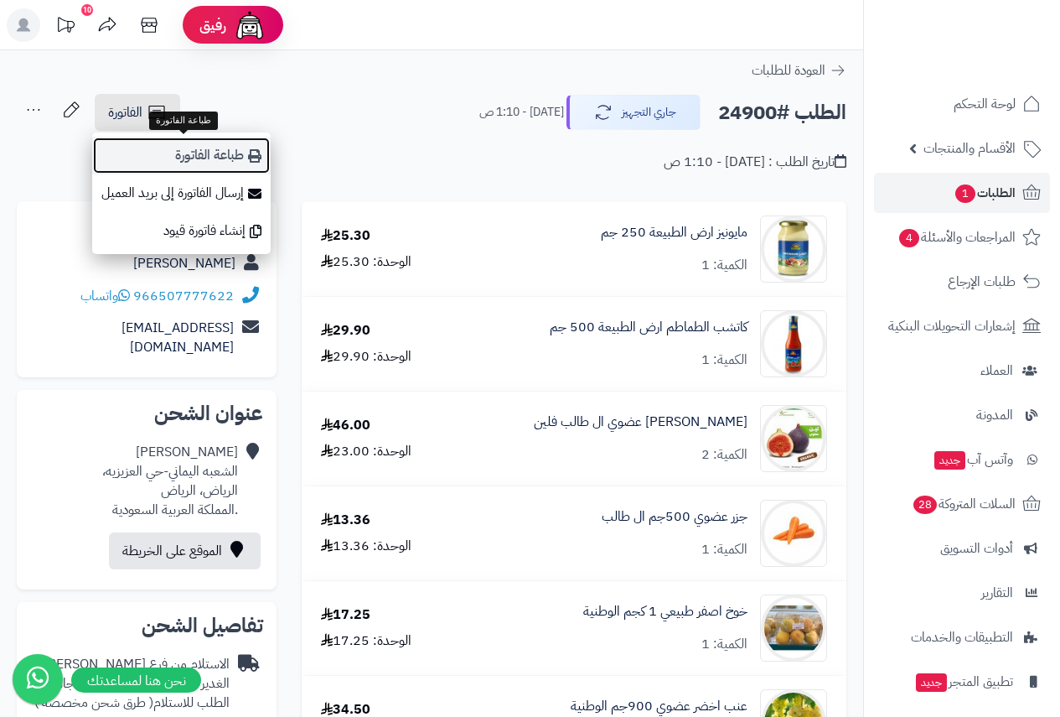 The width and height of the screenshot is (1060, 717). Describe the element at coordinates (962, 415) in the screenshot. I see `a: المدونة` at that location.